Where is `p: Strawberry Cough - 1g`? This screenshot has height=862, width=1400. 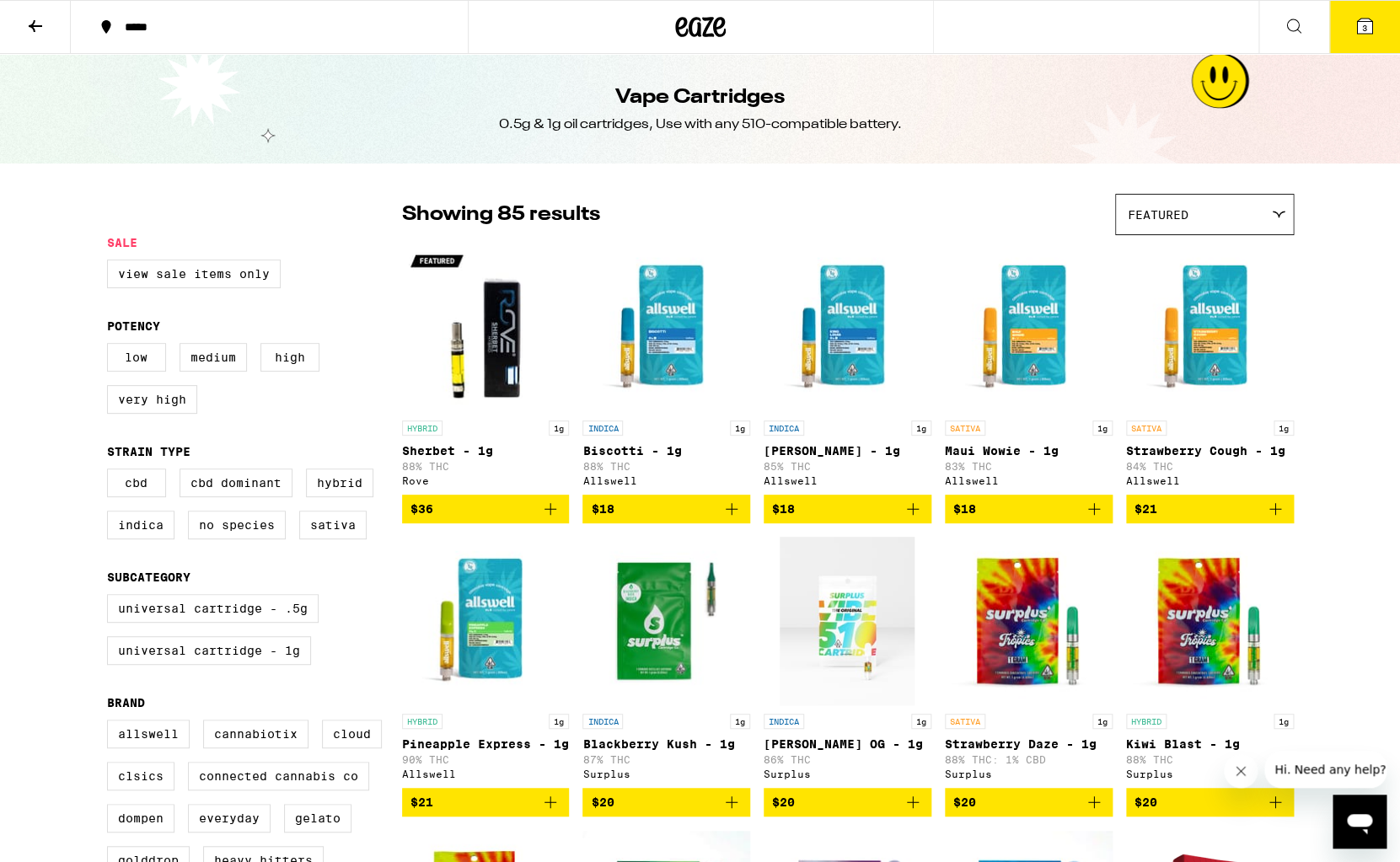
p: Strawberry Cough - 1g is located at coordinates (1209, 451).